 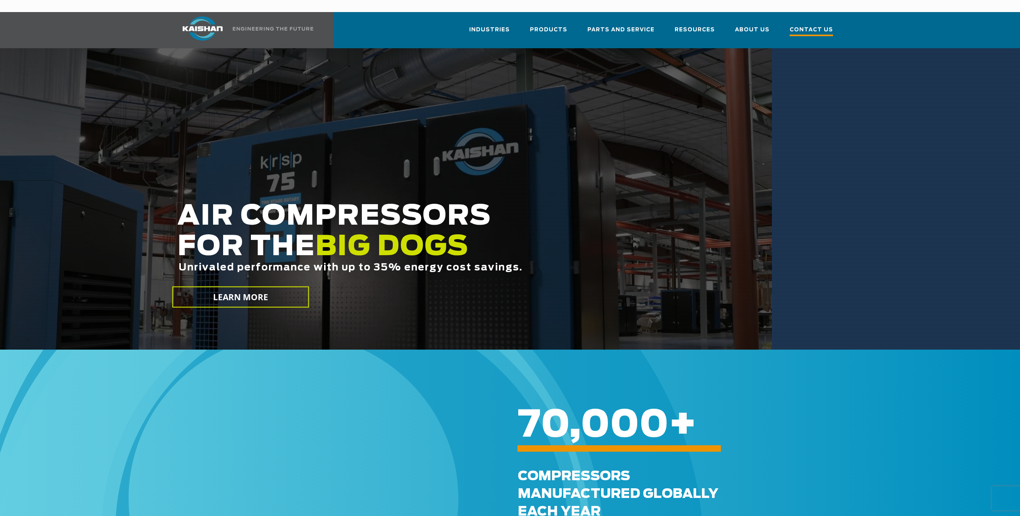 What do you see at coordinates (548, 33) in the screenshot?
I see `a: Products` at bounding box center [548, 33].